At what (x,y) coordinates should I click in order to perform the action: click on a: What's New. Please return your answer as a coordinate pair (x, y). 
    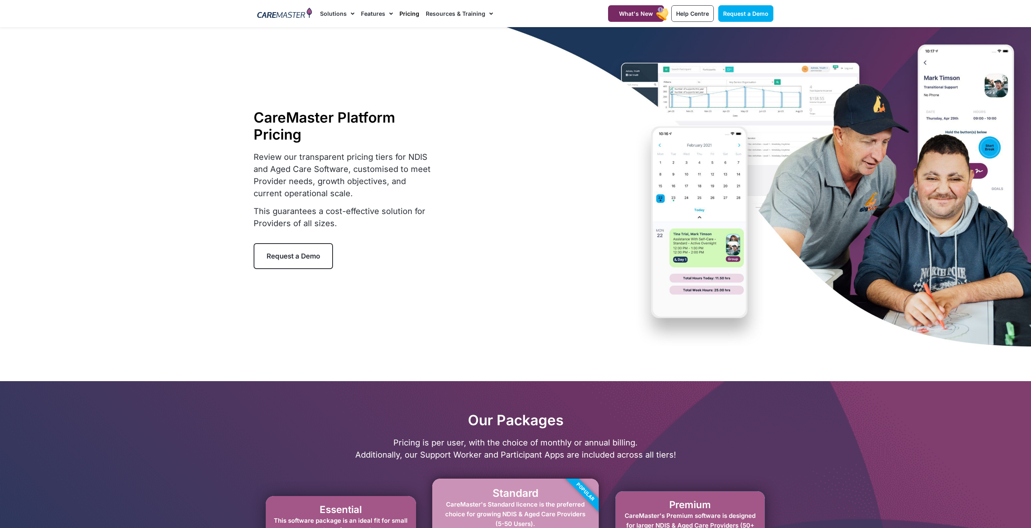
    Looking at the image, I should click on (636, 13).